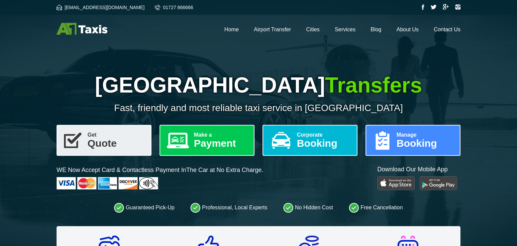  What do you see at coordinates (221, 135) in the screenshot?
I see `span: Make a` at bounding box center [221, 135].